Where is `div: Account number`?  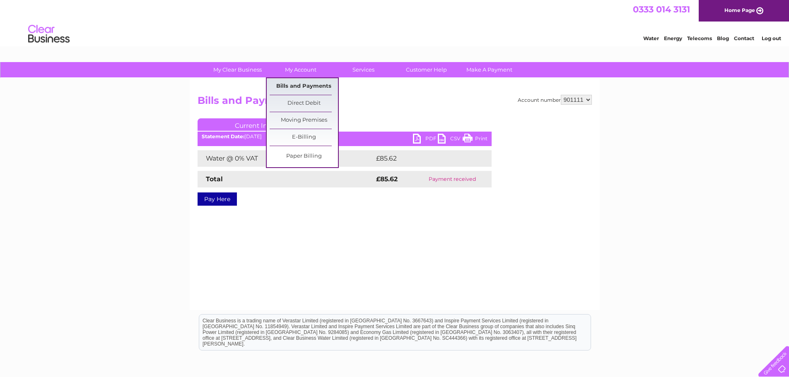
div: Account number is located at coordinates (554, 100).